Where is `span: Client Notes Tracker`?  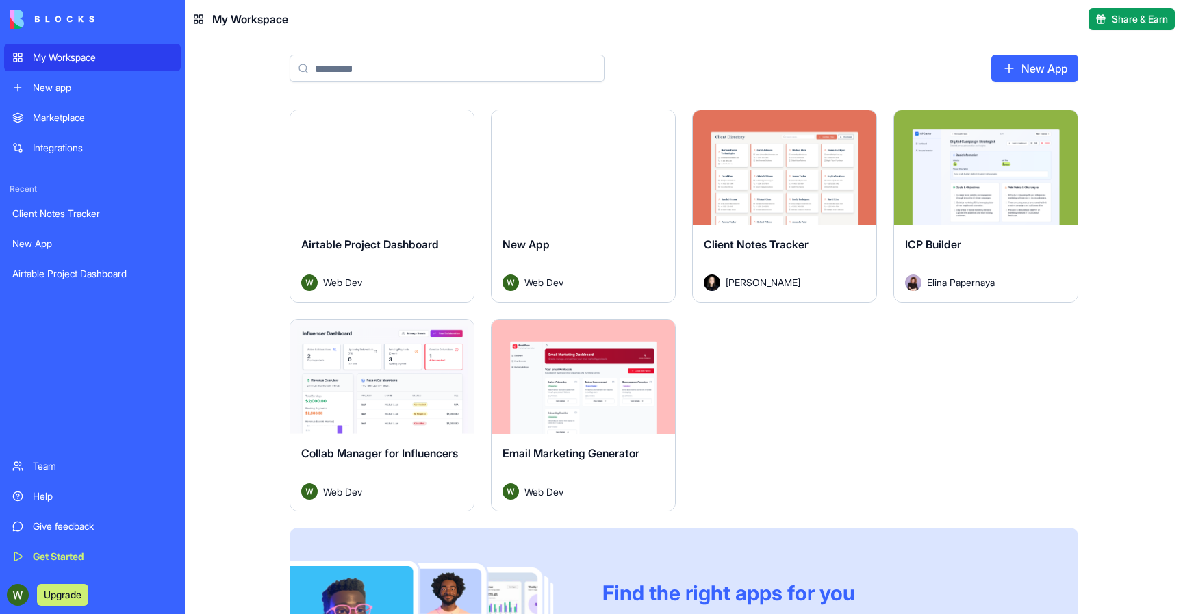
span: Client Notes Tracker is located at coordinates (756, 244).